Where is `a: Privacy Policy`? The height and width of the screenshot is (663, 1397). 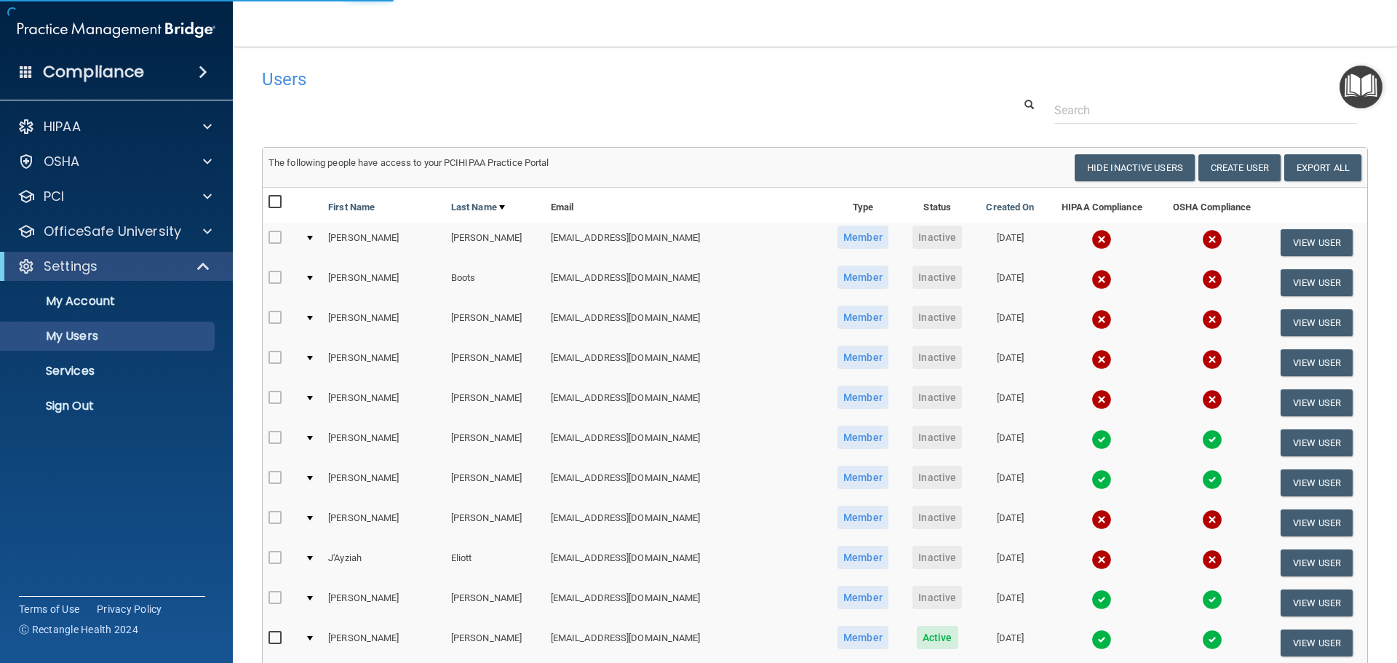 a: Privacy Policy is located at coordinates (129, 609).